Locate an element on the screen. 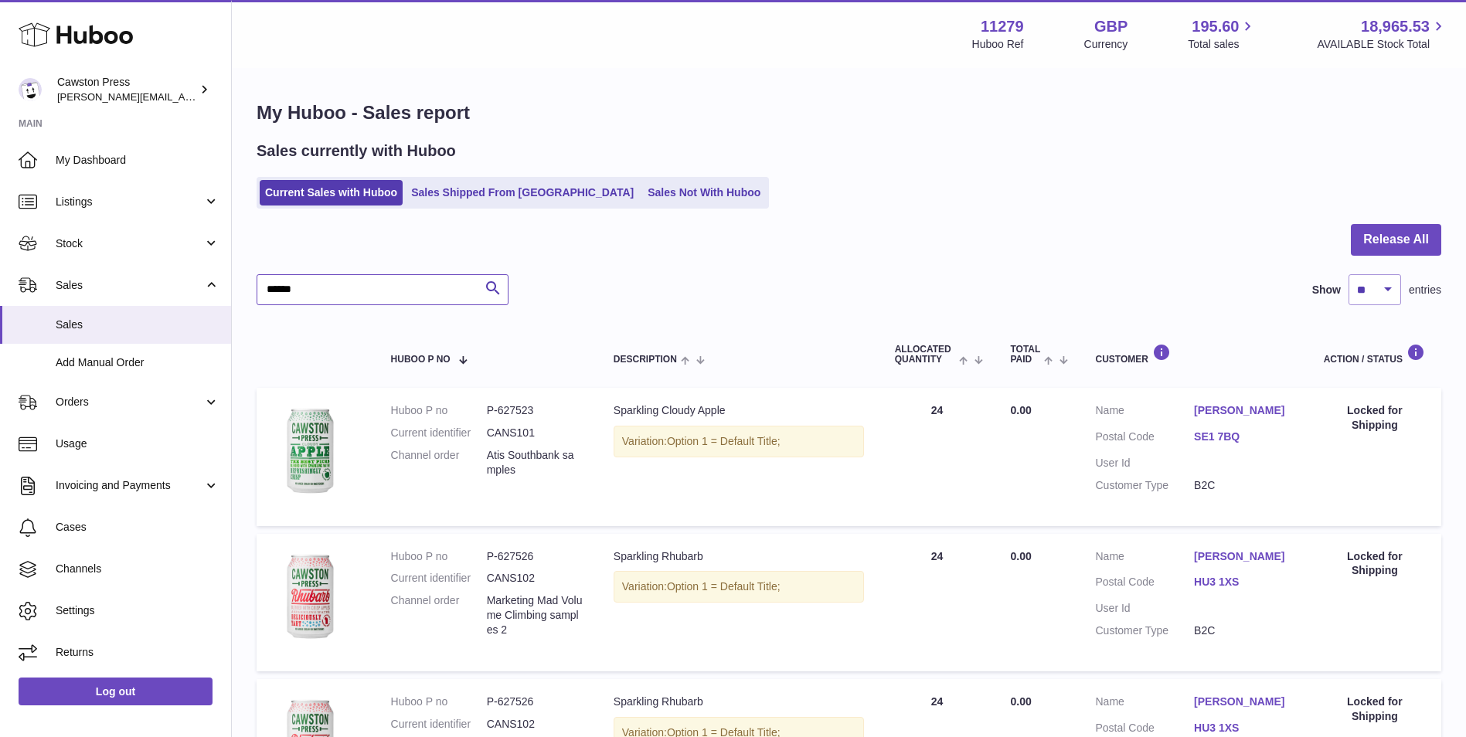 This screenshot has height=737, width=1466. img: 112791717167690.png is located at coordinates (311, 601).